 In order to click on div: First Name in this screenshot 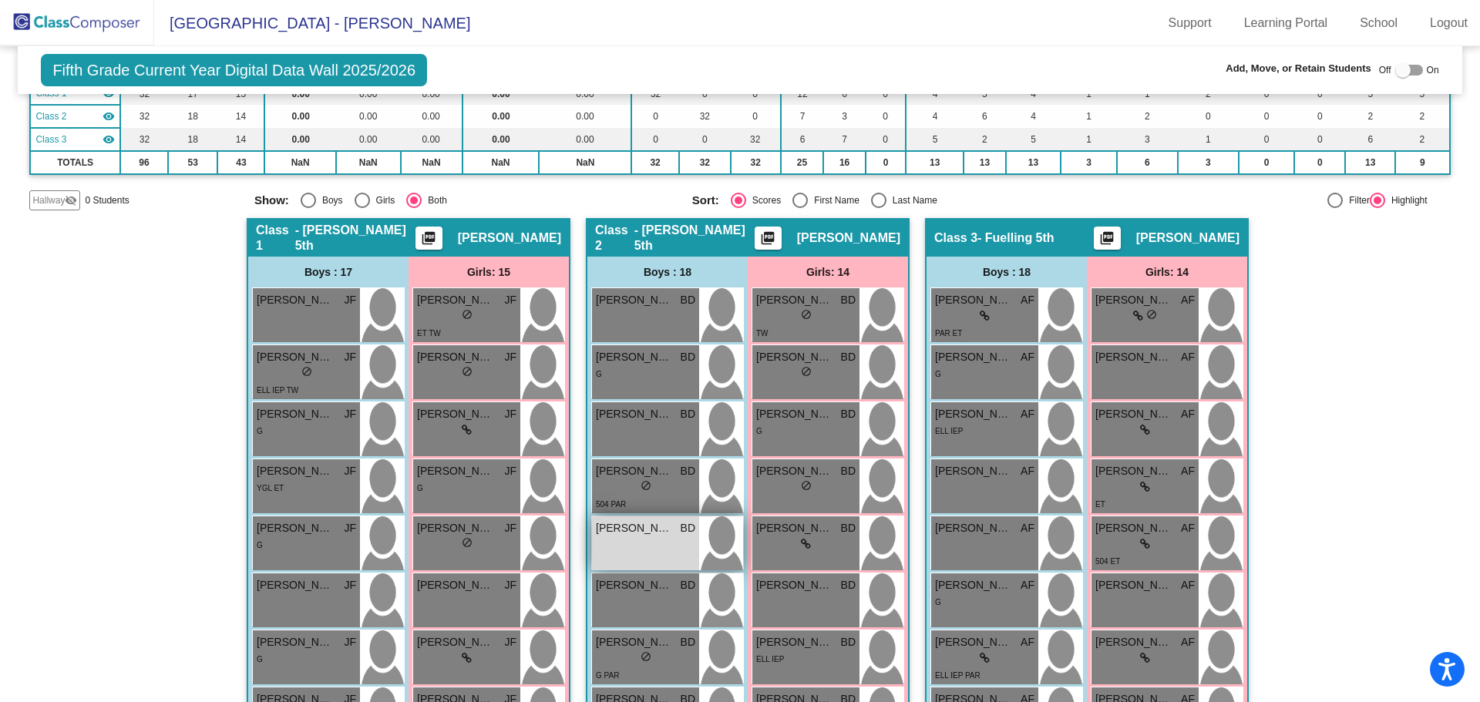, I will do `click(833, 200)`.